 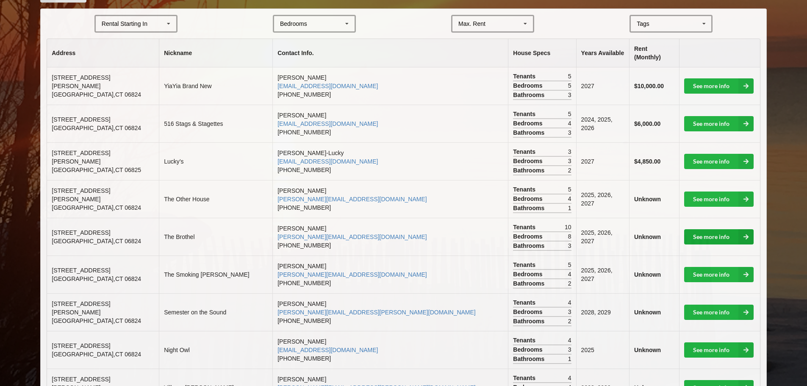 I want to click on td: Lucky’s, so click(x=216, y=161).